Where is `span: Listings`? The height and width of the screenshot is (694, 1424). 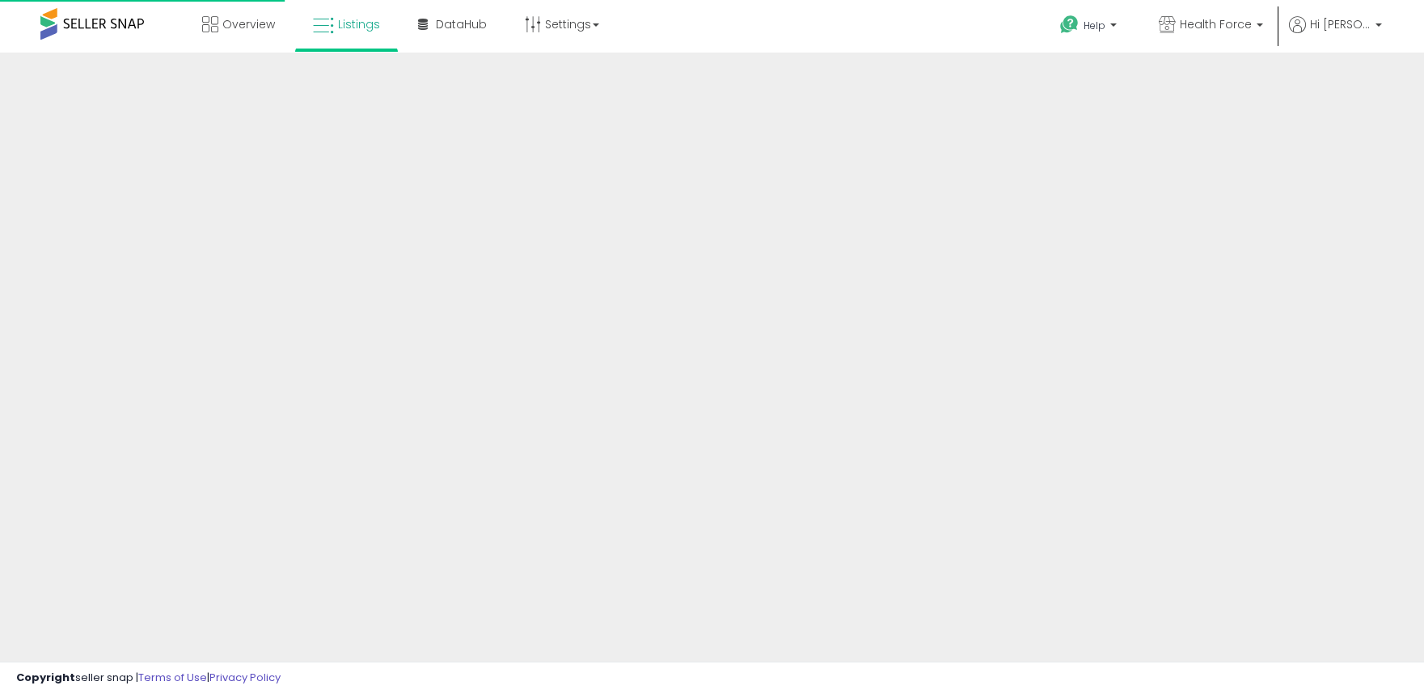
span: Listings is located at coordinates (359, 24).